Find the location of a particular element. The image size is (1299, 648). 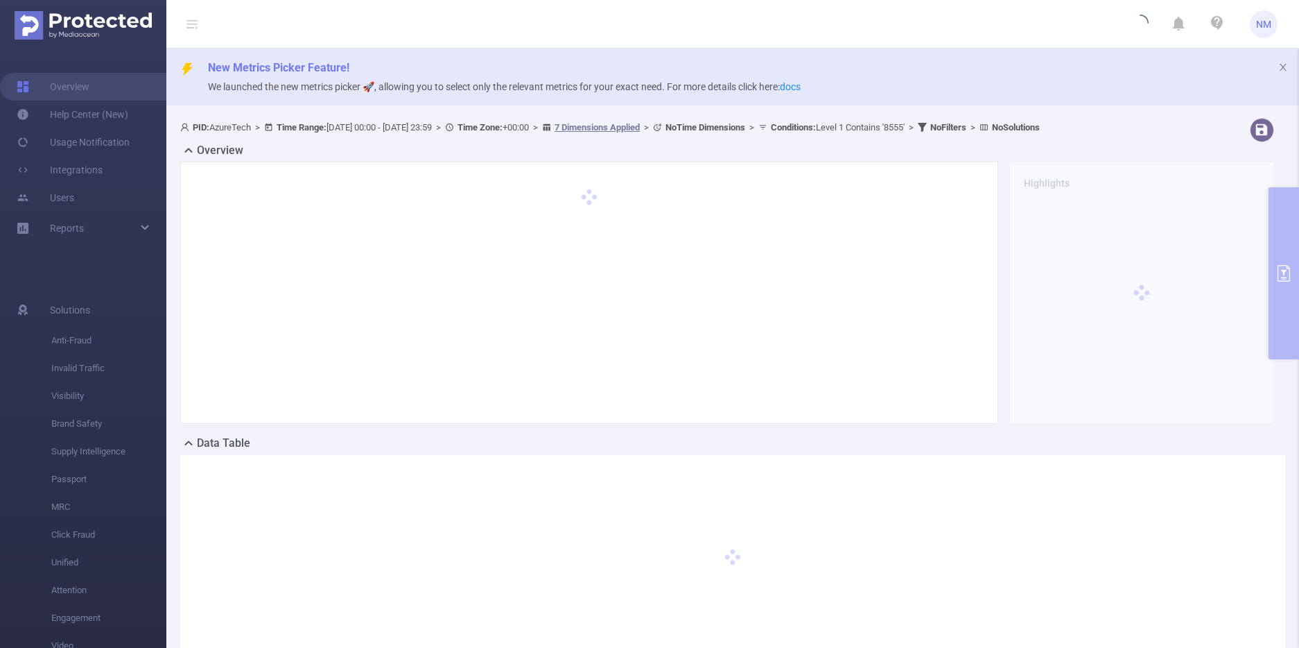

button: icon: close is located at coordinates (1283, 67).